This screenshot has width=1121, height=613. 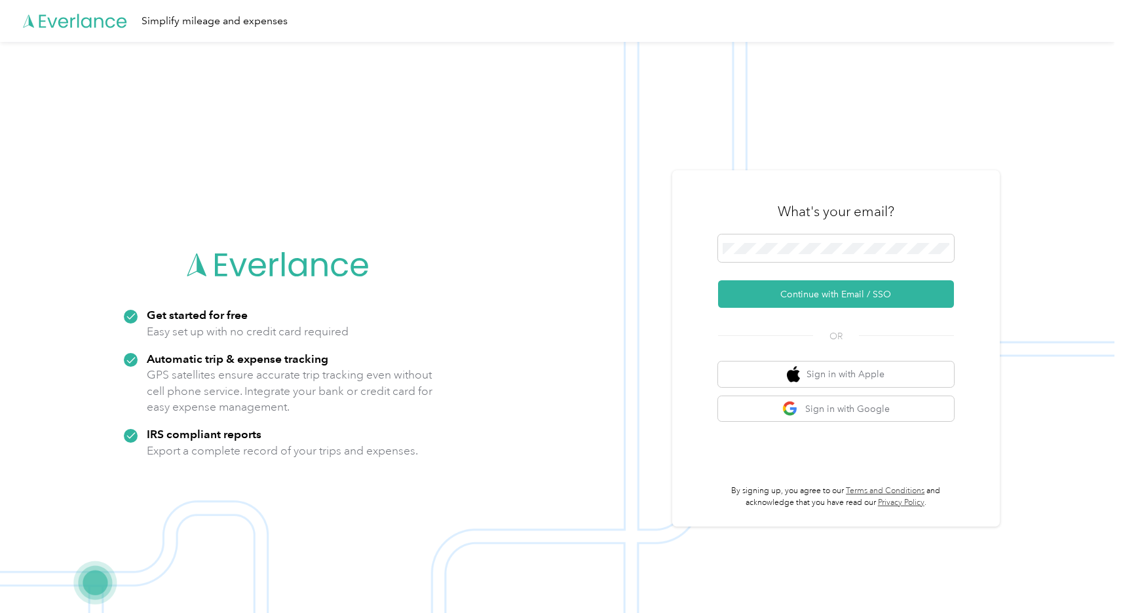 What do you see at coordinates (885, 491) in the screenshot?
I see `a: Terms and Conditions` at bounding box center [885, 491].